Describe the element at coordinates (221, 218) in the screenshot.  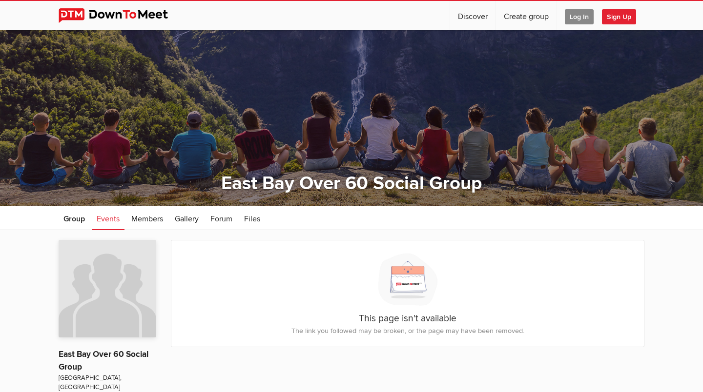
I see `a: Forum` at that location.